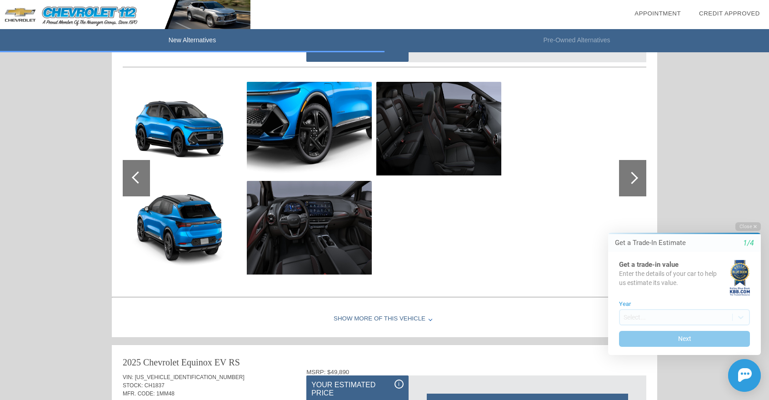  I want to click on img: 4.jpg, so click(180, 228).